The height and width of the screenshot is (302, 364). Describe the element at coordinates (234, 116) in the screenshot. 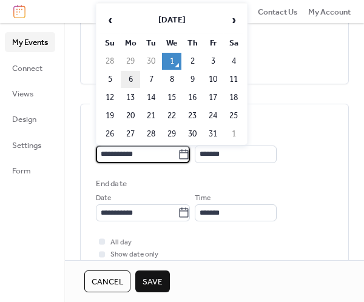

I see `td: 25` at that location.